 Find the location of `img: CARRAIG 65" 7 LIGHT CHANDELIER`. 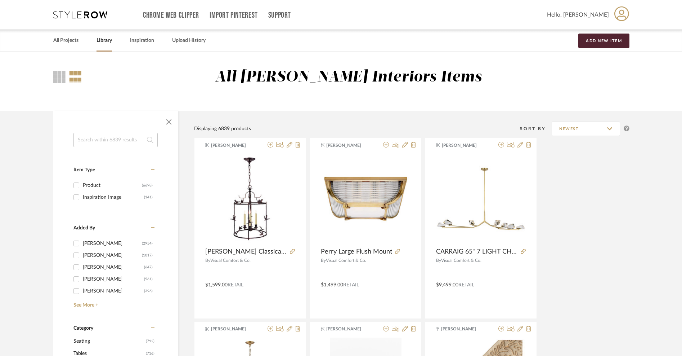

img: CARRAIG 65" 7 LIGHT CHANDELIER is located at coordinates (481, 198).